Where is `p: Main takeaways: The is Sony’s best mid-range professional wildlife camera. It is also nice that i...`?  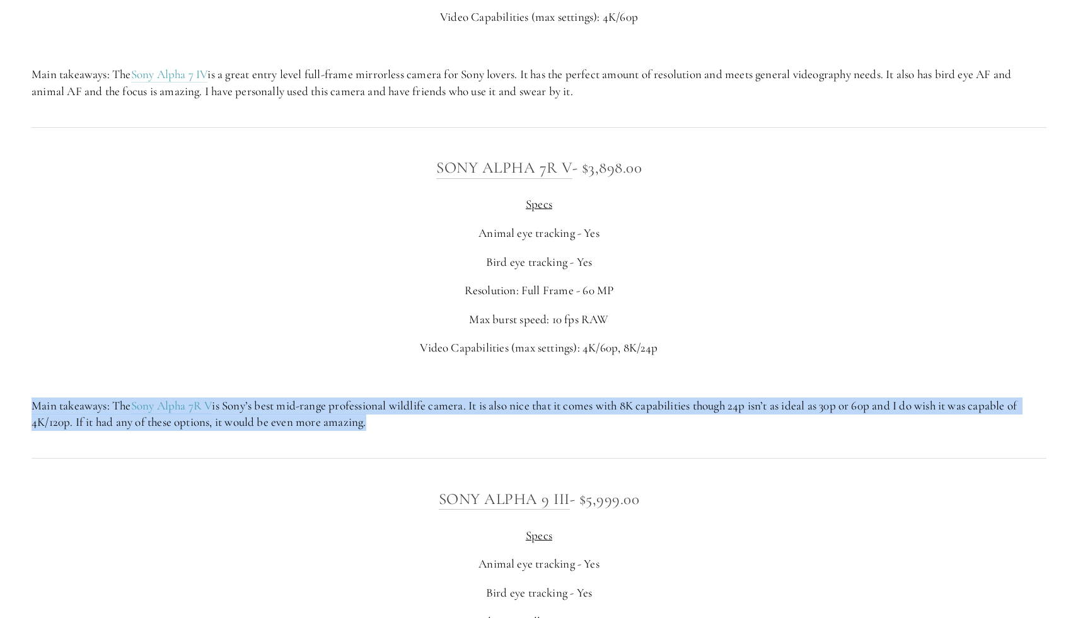 p: Main takeaways: The is Sony’s best mid-range professional wildlife camera. It is also nice that i... is located at coordinates (539, 414).